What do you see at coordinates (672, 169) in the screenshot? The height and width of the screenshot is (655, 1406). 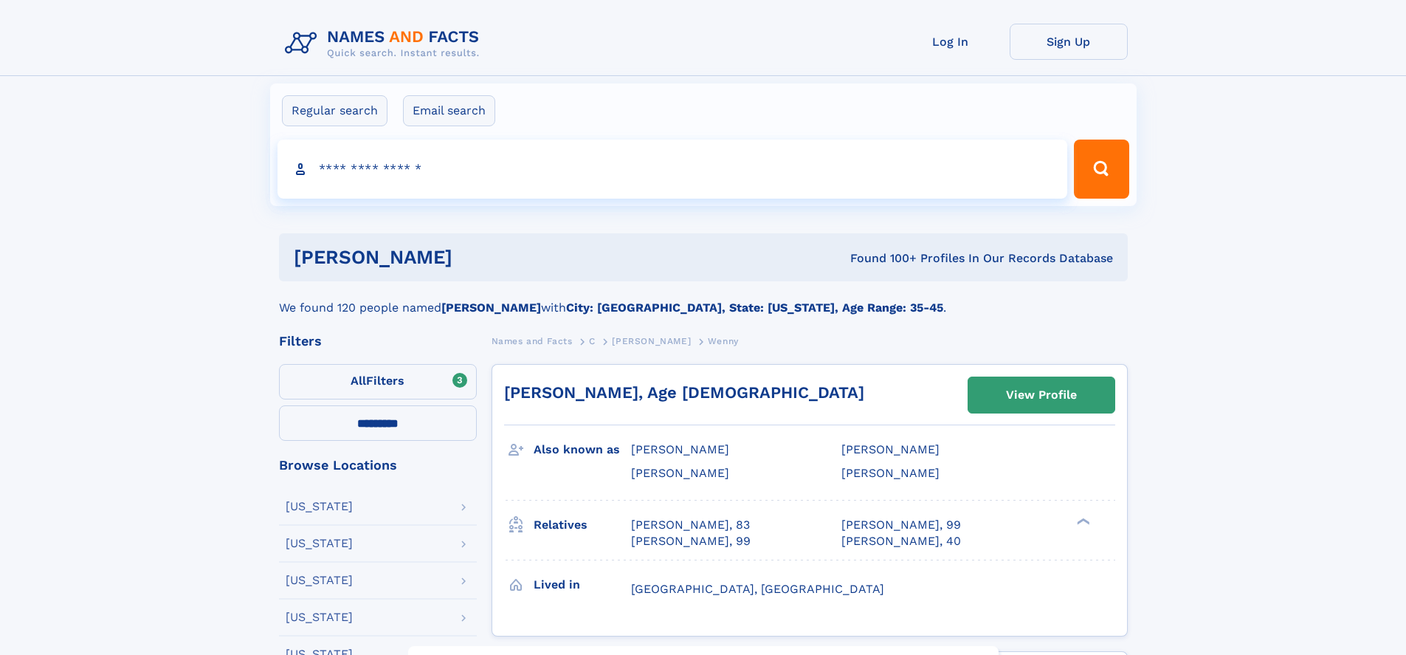 I see `input: search input` at bounding box center [672, 169].